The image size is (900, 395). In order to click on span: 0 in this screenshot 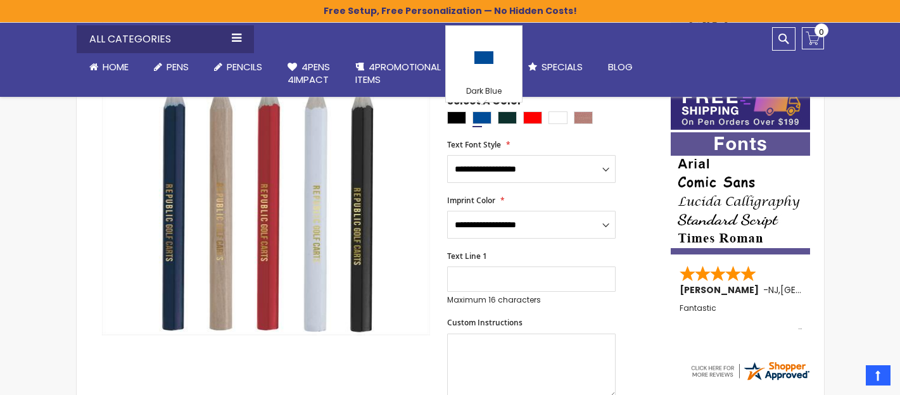, I will do `click(822, 32)`.